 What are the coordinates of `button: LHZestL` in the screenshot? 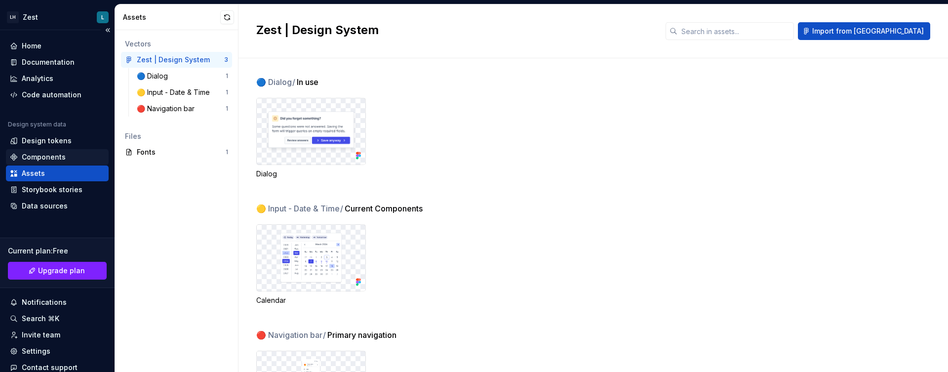 It's located at (57, 17).